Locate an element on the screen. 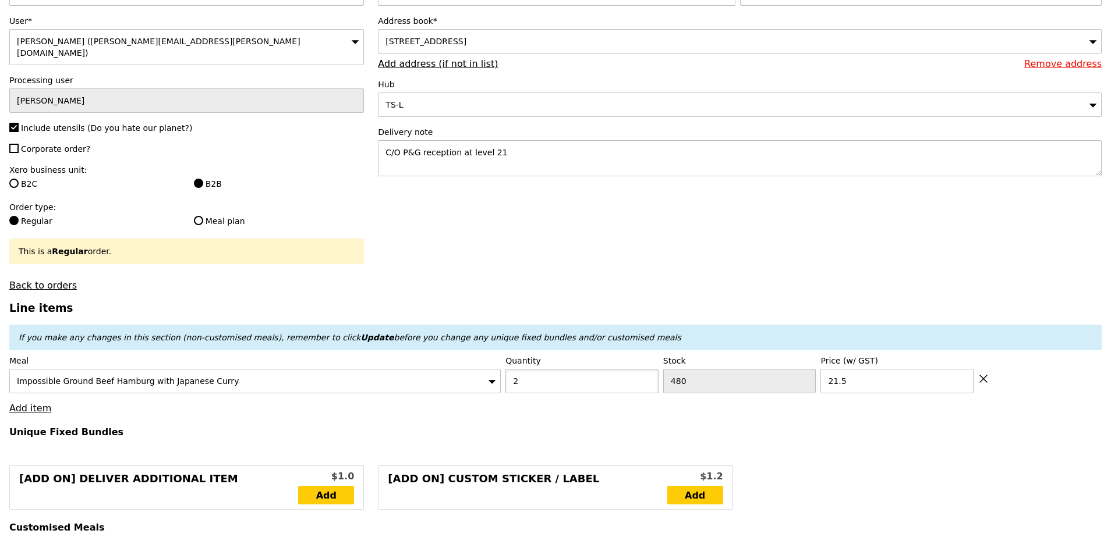 Image resolution: width=1111 pixels, height=555 pixels. label: Meal plan is located at coordinates (279, 221).